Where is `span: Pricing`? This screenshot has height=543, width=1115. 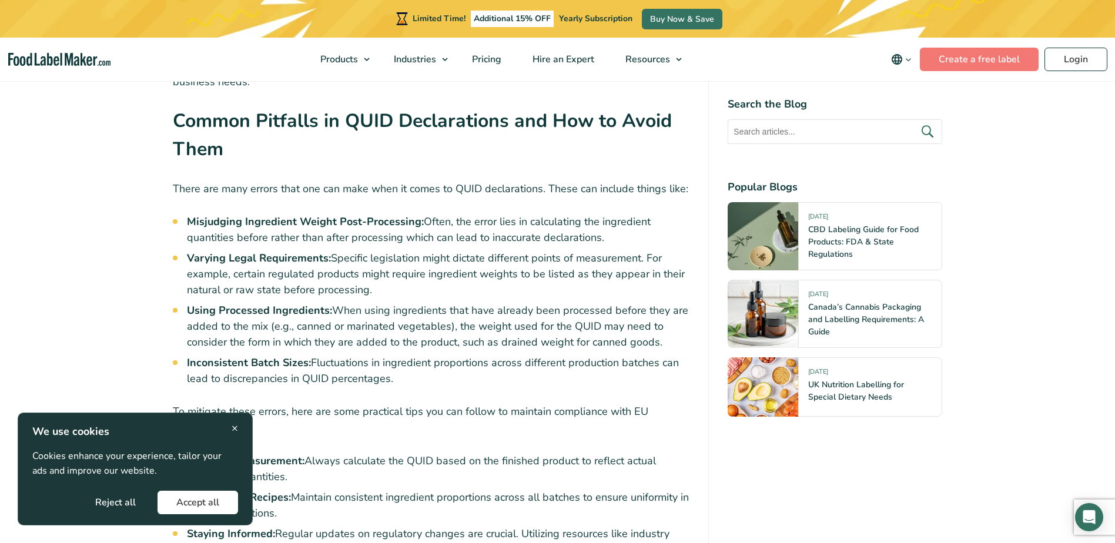 span: Pricing is located at coordinates (486, 59).